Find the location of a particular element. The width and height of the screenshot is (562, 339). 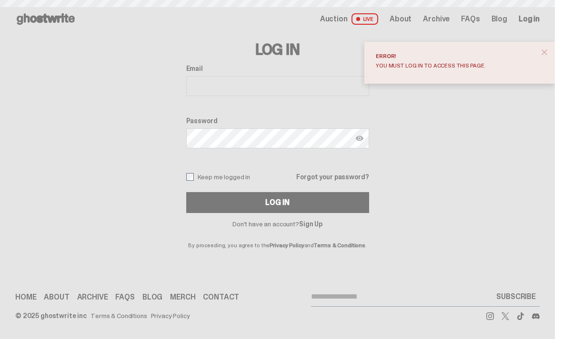

span: LIVE is located at coordinates (365, 19).